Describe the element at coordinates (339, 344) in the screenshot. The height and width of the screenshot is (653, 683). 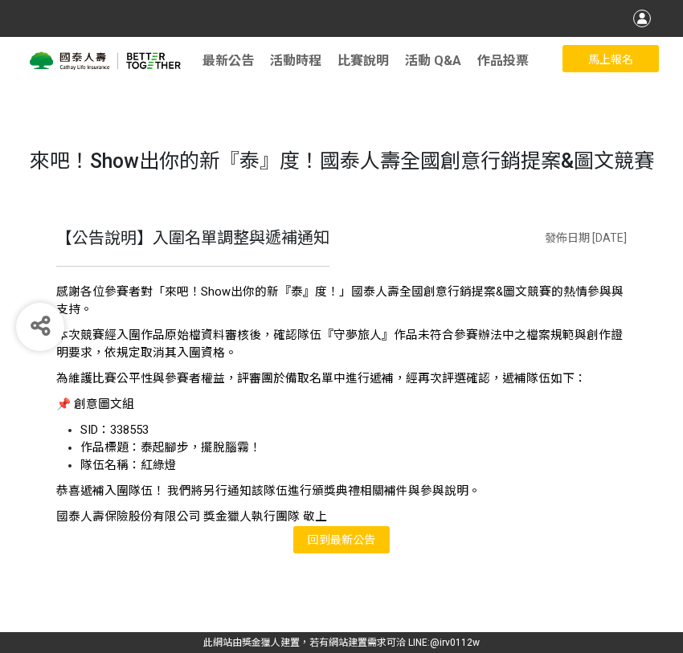
I see `span: 本次競賽經入圍作品原始檔資料審核後，確認隊伍『守夢旅人』作品未符合參賽辦法中之檔案規範與創作證明要求，依規定取消其入圍資格。` at that location.